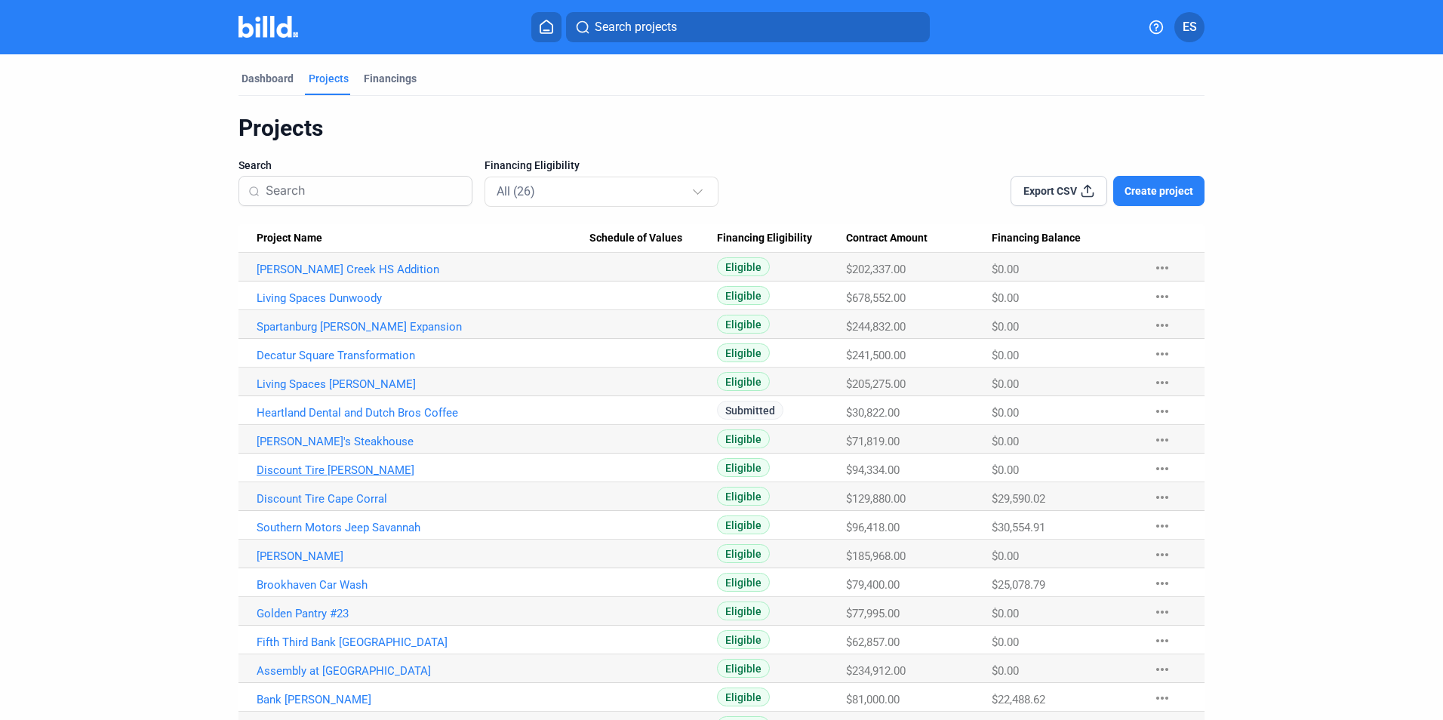  I want to click on span: $96,418.00, so click(872, 527).